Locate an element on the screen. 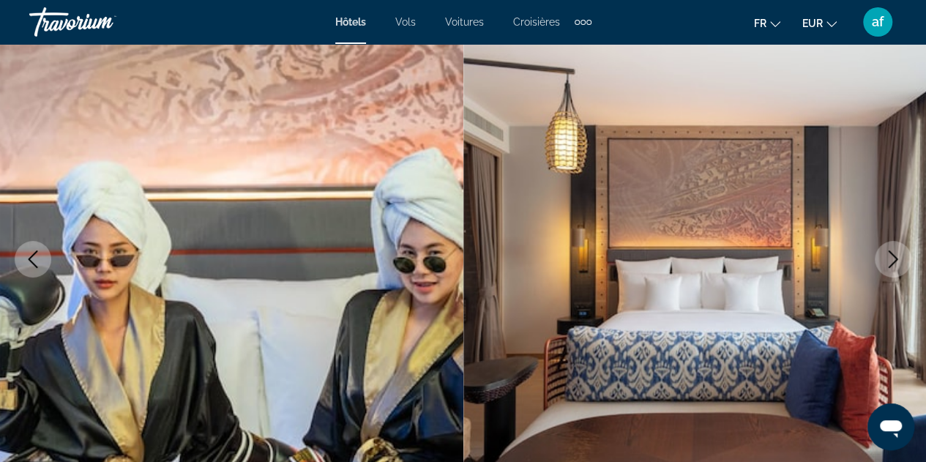  span: af is located at coordinates (877, 22).